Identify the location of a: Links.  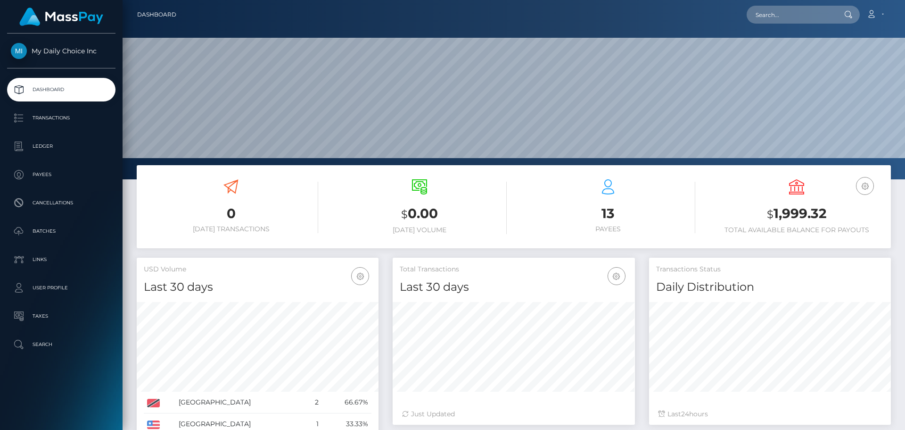
(61, 259).